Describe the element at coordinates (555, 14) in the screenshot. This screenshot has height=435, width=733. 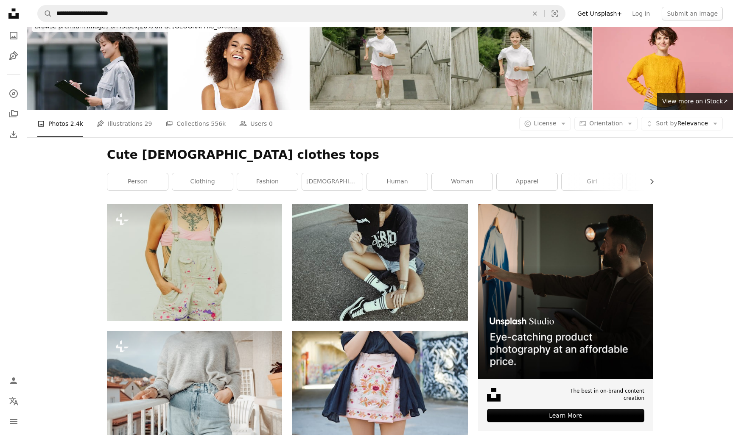
I see `button: Visual search` at that location.